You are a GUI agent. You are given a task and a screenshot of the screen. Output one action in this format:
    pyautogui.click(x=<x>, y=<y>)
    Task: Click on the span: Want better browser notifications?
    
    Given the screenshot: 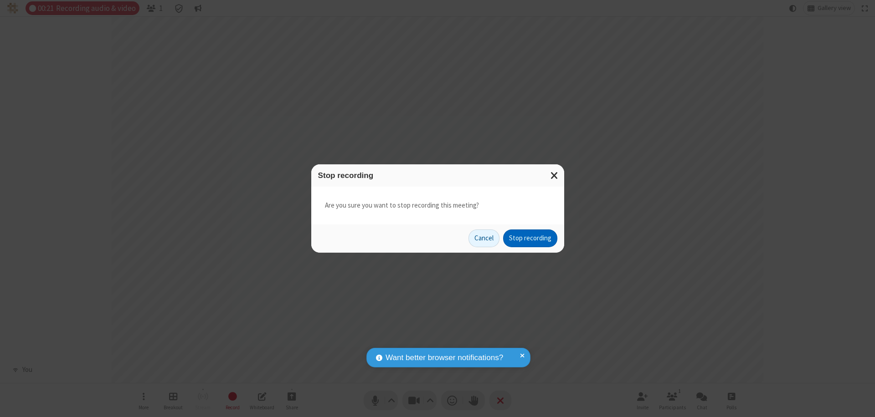 What is the action you would take?
    pyautogui.click(x=444, y=358)
    